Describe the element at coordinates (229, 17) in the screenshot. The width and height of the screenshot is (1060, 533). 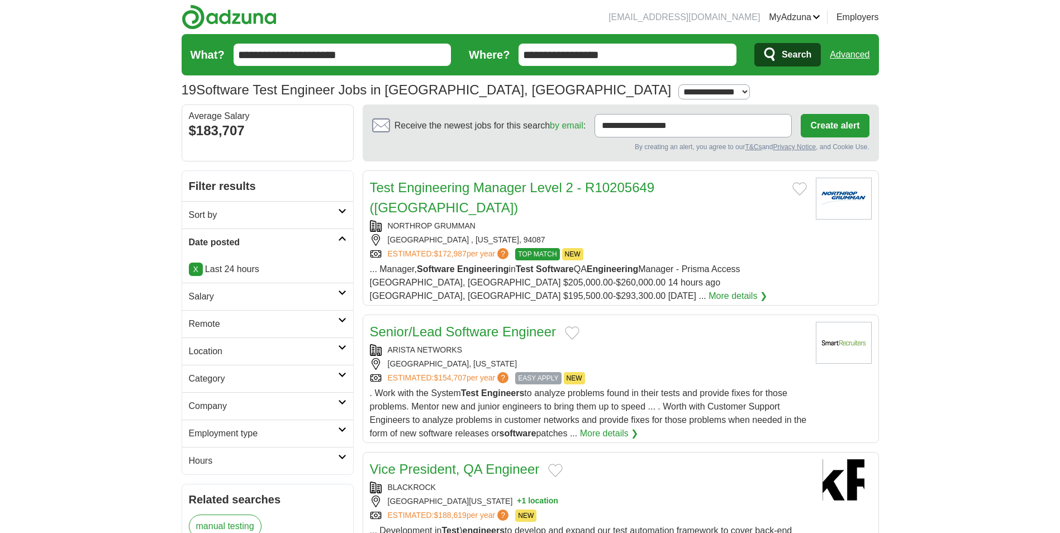
I see `img: Adzuna logo` at that location.